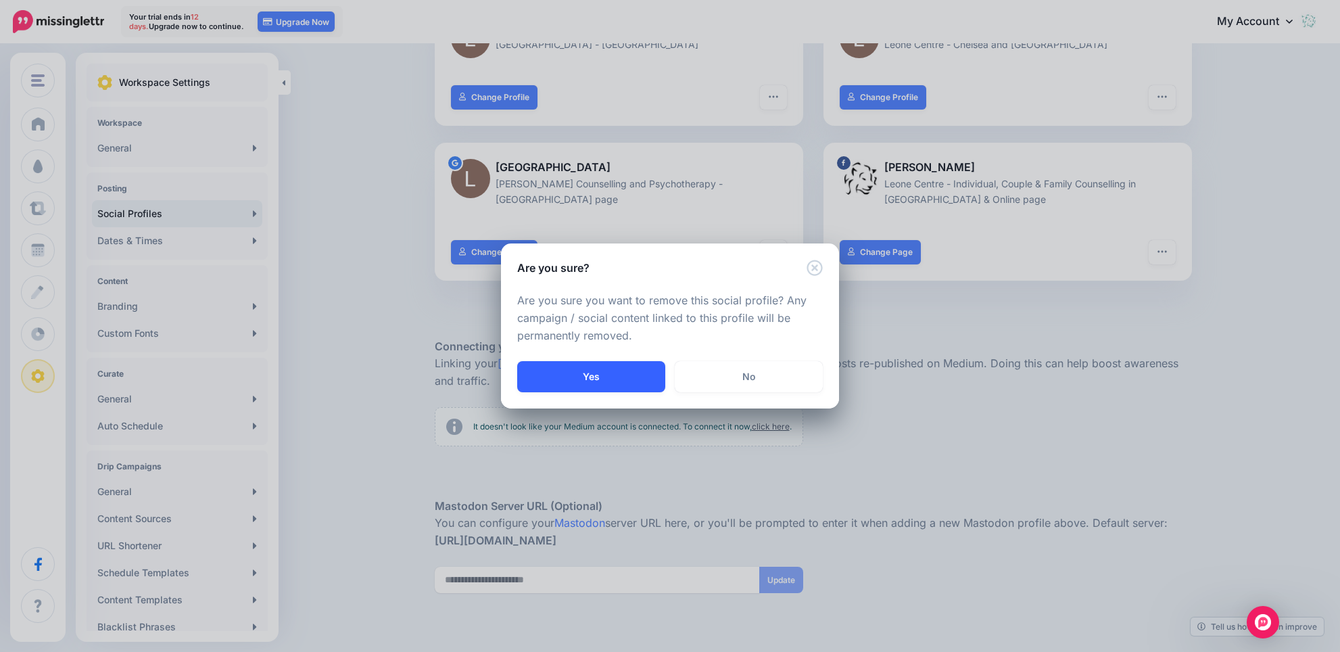 This screenshot has height=652, width=1340. I want to click on button: Yes, so click(591, 376).